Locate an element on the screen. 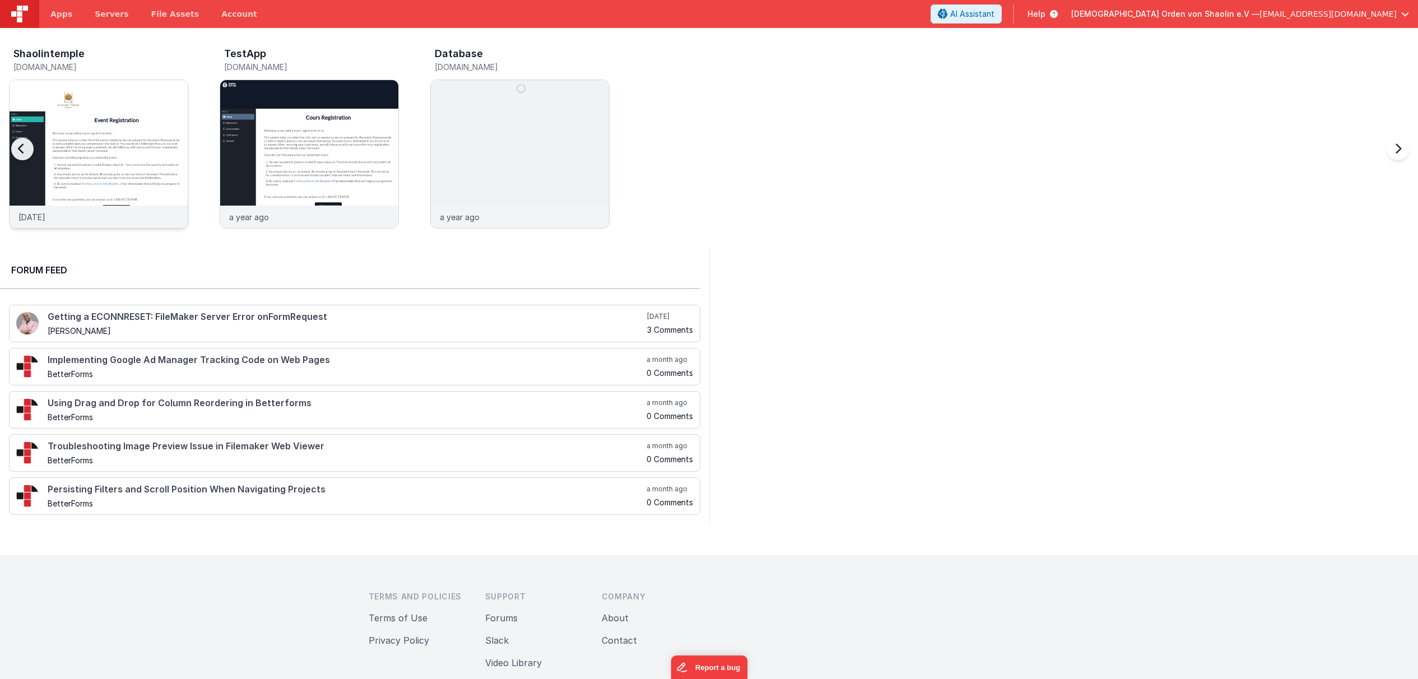  h5: 3 Comments is located at coordinates (670, 329).